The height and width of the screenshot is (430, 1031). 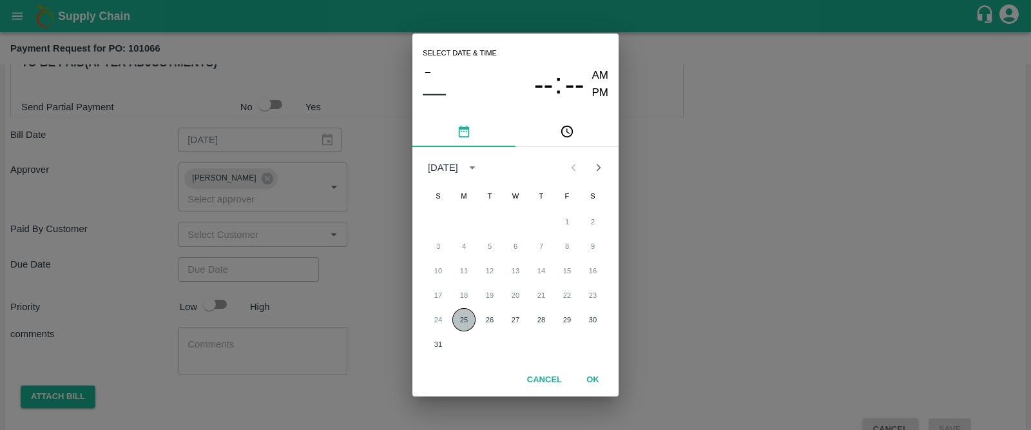 I want to click on button: calendar view is open, switch to year view, so click(x=472, y=168).